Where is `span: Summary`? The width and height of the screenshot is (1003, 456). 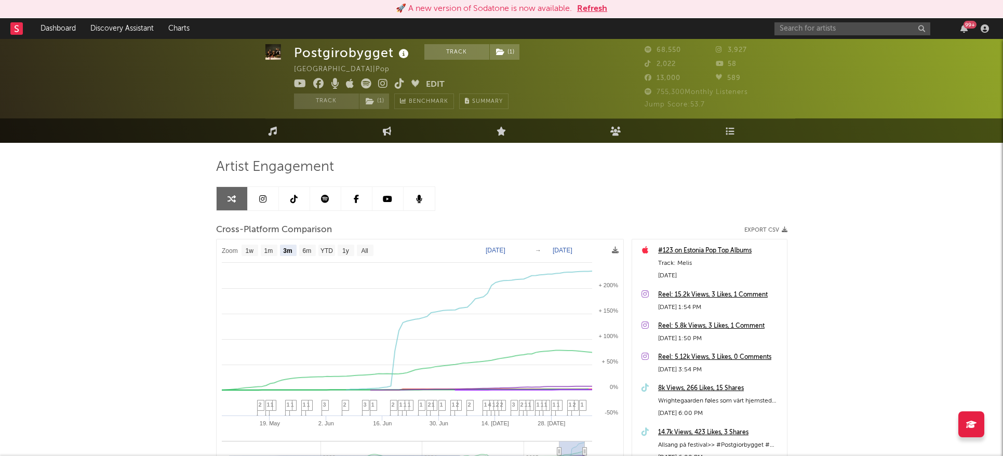
span: Summary is located at coordinates (487, 101).